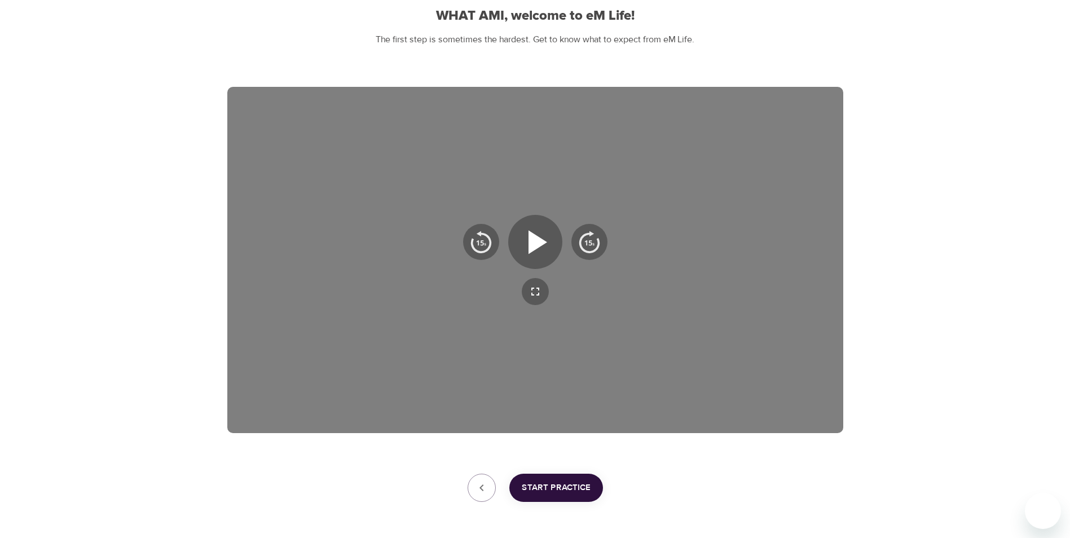 The image size is (1070, 538). What do you see at coordinates (481, 242) in the screenshot?
I see `img: 15s_prev.svg` at bounding box center [481, 242].